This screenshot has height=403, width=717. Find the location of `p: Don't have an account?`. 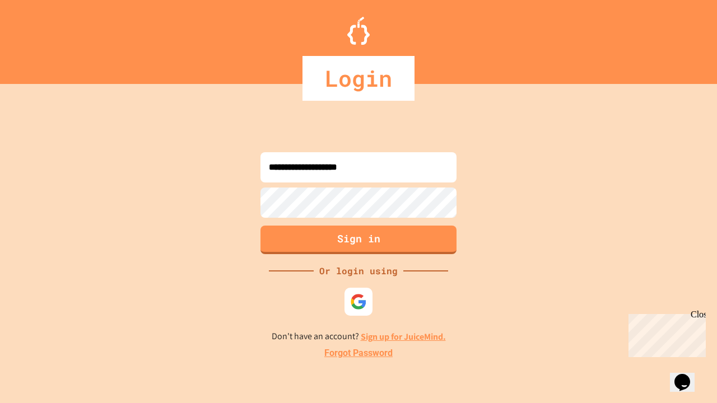

p: Don't have an account? is located at coordinates (358, 337).